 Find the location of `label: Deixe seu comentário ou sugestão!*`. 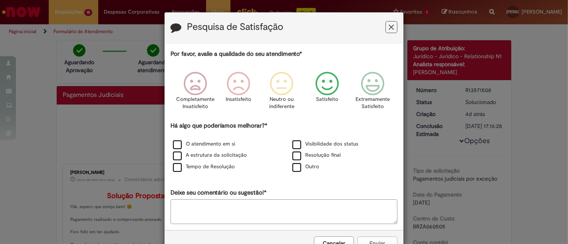

label: Deixe seu comentário ou sugestão!* is located at coordinates (218, 193).